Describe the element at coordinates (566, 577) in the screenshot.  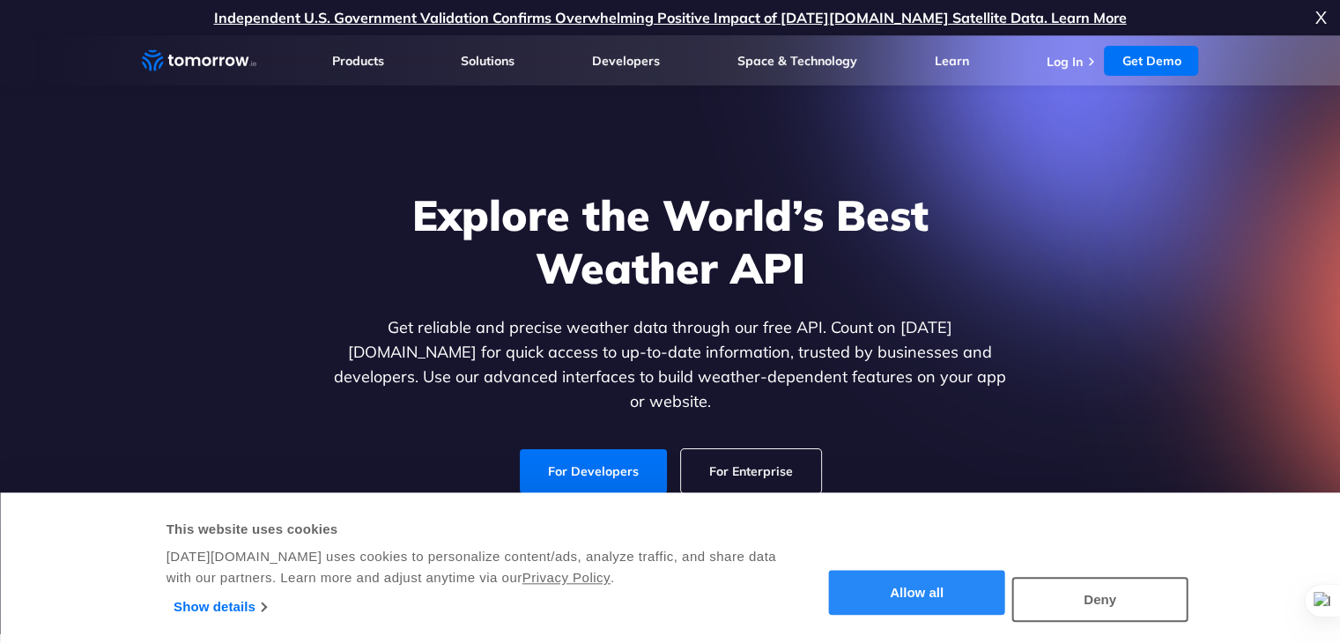
I see `a: Privacy Policy` at that location.